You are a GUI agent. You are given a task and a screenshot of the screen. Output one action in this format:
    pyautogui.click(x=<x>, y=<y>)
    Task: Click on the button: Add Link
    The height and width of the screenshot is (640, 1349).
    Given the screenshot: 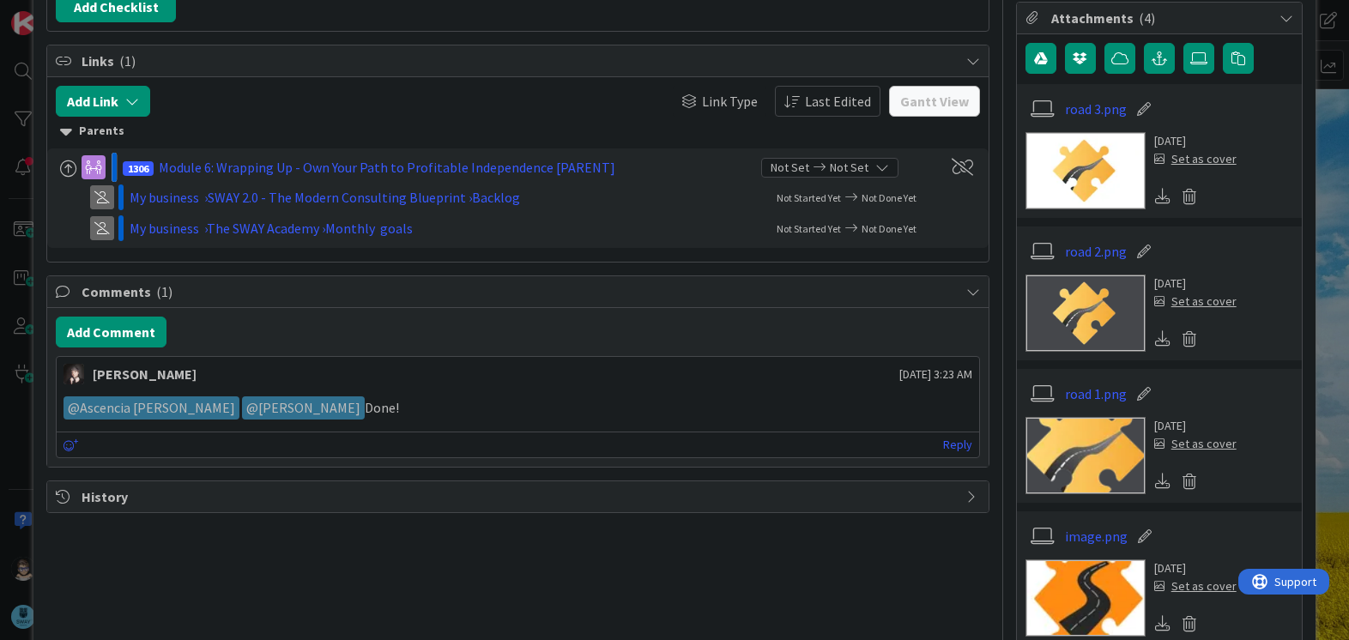 What is the action you would take?
    pyautogui.click(x=103, y=101)
    